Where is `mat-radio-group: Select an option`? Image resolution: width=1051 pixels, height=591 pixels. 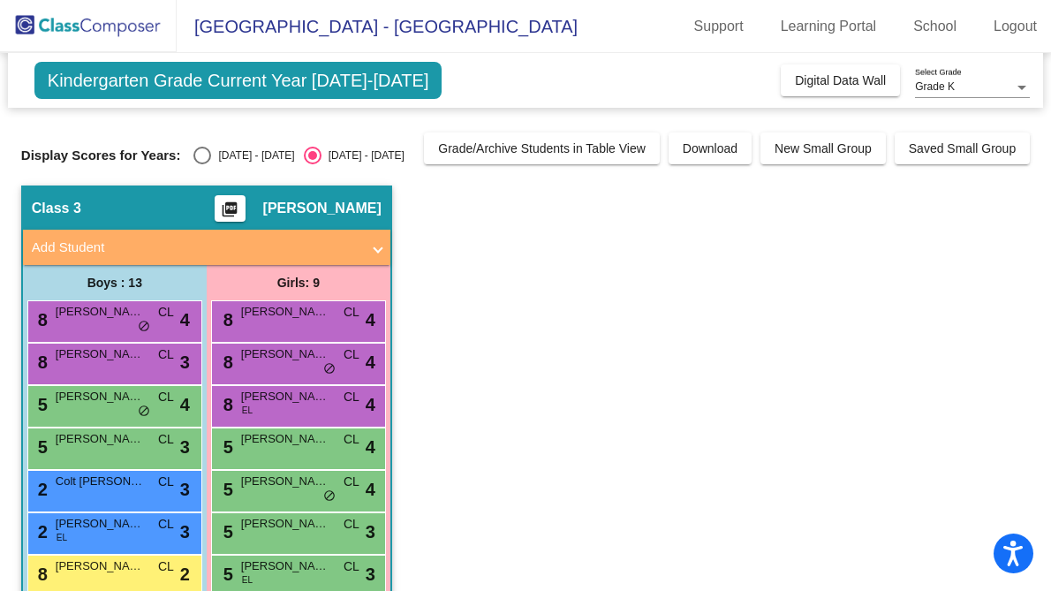 mat-radio-group: Select an option is located at coordinates (298, 155).